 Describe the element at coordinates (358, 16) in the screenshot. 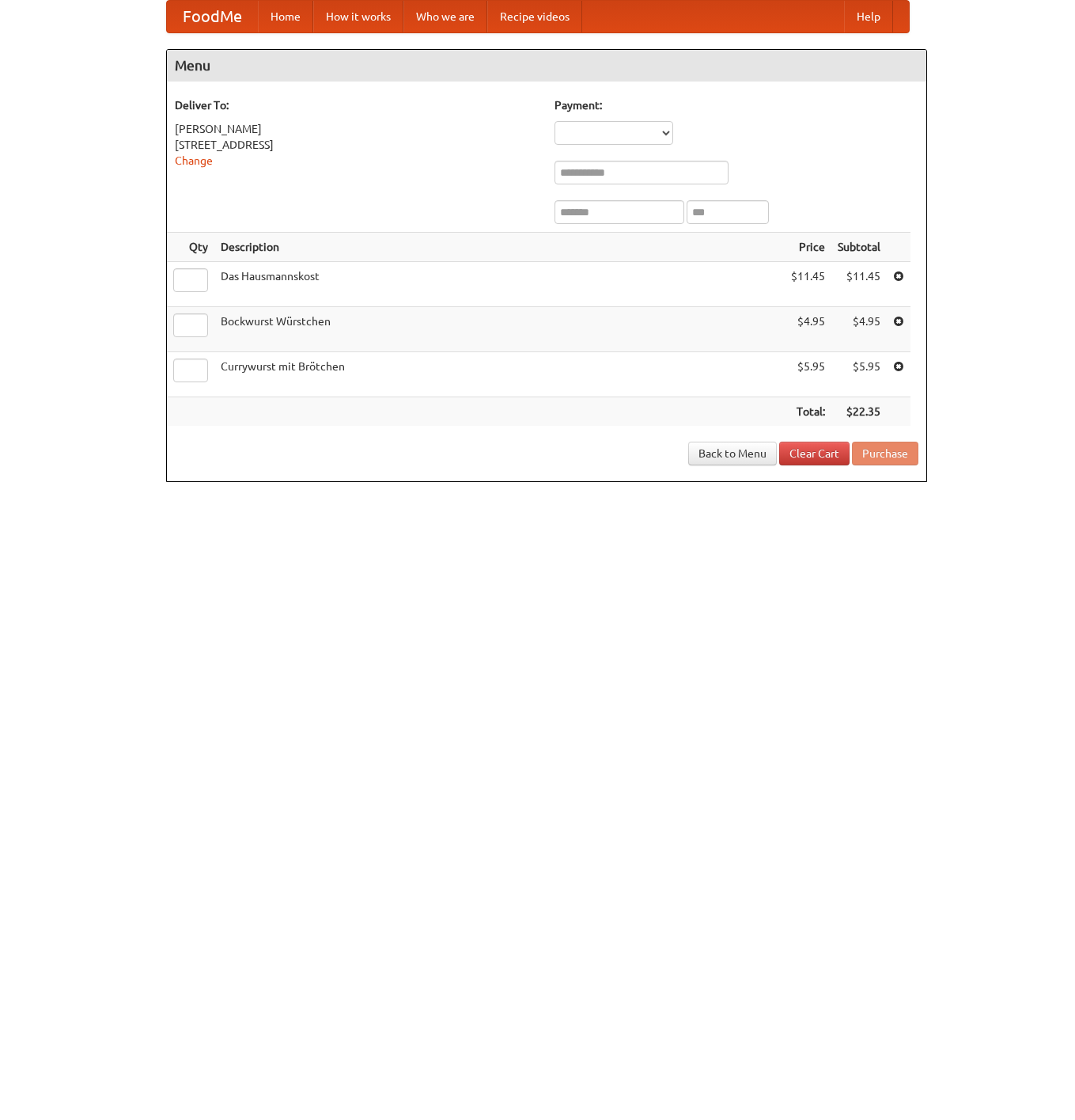

I see `a: How it works` at that location.